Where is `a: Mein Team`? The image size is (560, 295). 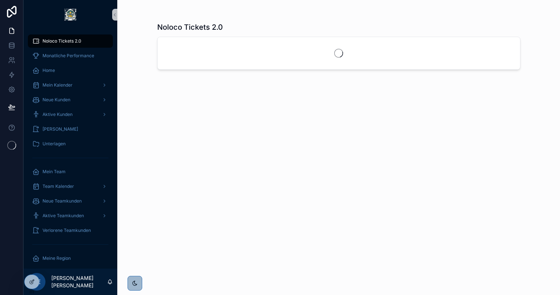 a: Mein Team is located at coordinates (70, 172).